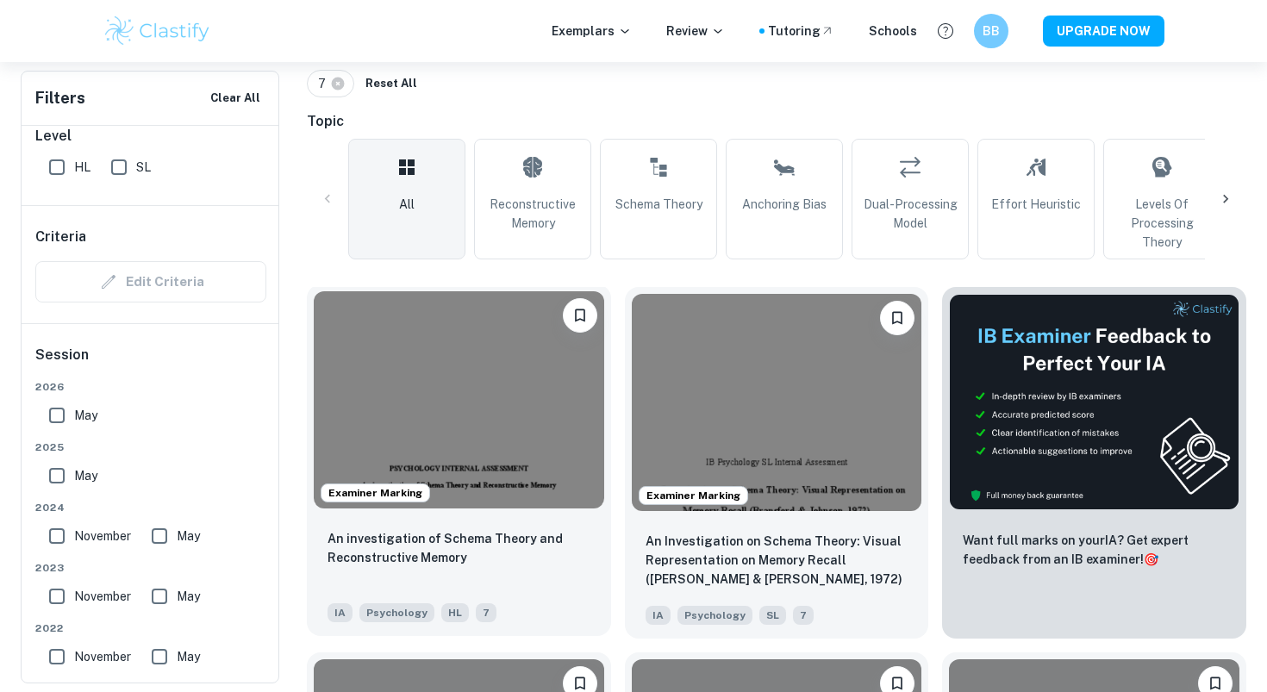 The height and width of the screenshot is (692, 1267). Describe the element at coordinates (151, 136) in the screenshot. I see `h6: Level` at that location.